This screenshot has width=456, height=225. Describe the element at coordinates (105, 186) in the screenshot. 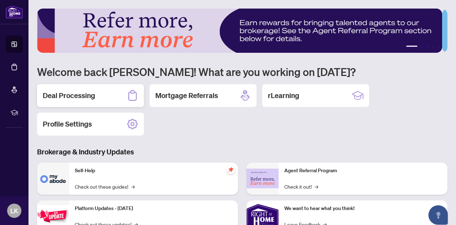

I see `a: Check out these guides!→` at that location.